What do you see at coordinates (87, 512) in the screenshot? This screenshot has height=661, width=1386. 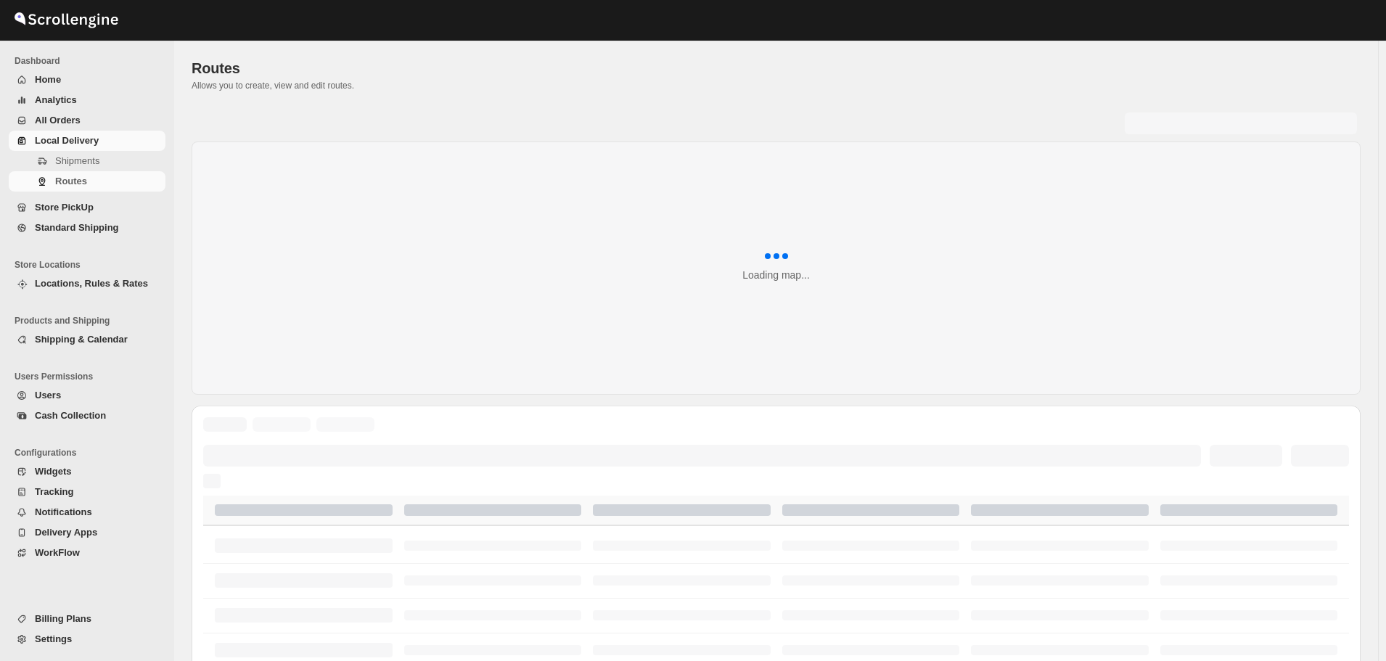 I see `button: Notifications` at bounding box center [87, 512].